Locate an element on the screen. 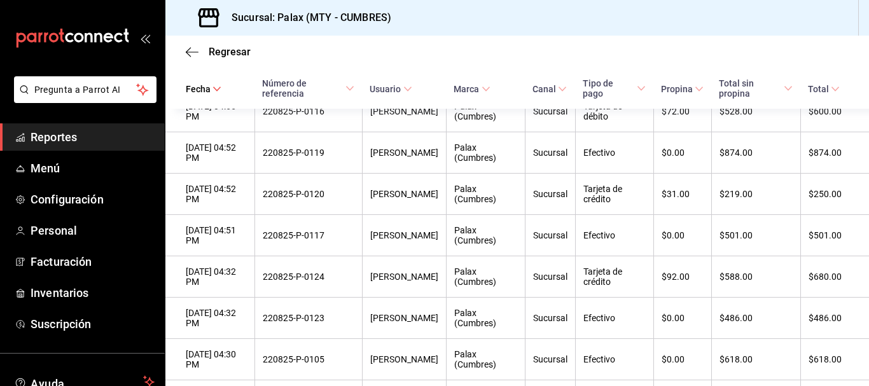  span: Tipo de pago is located at coordinates (615, 88).